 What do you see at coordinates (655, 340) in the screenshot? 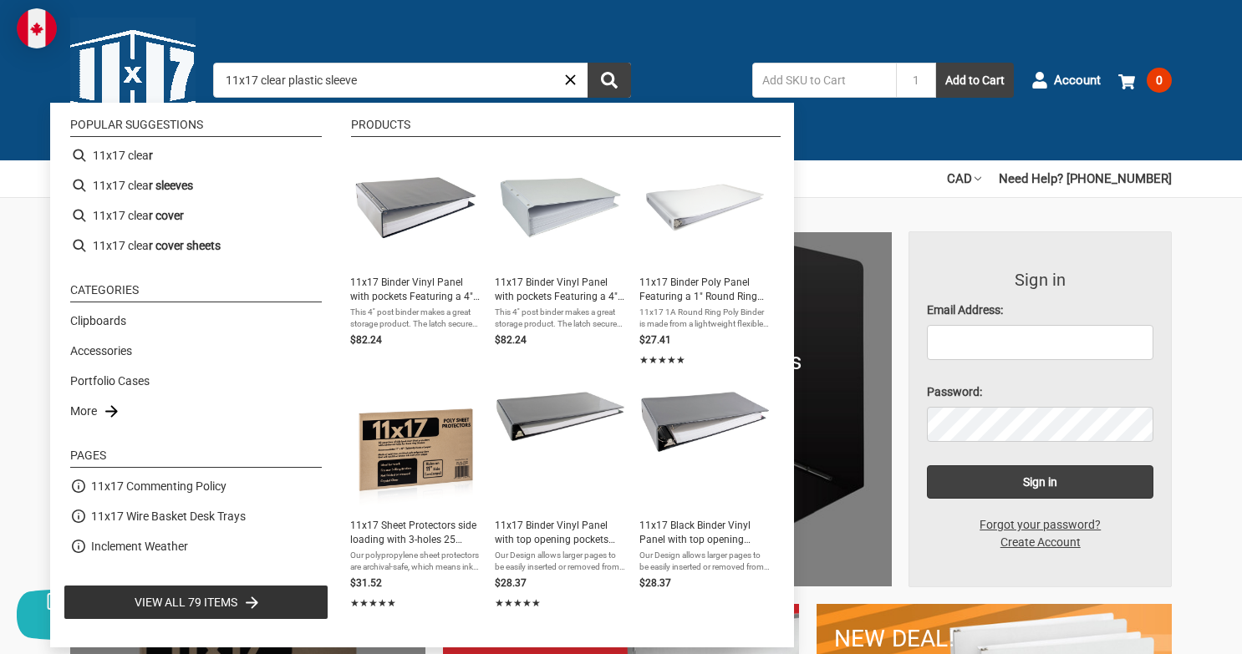
I see `span: $27.41` at bounding box center [655, 340].